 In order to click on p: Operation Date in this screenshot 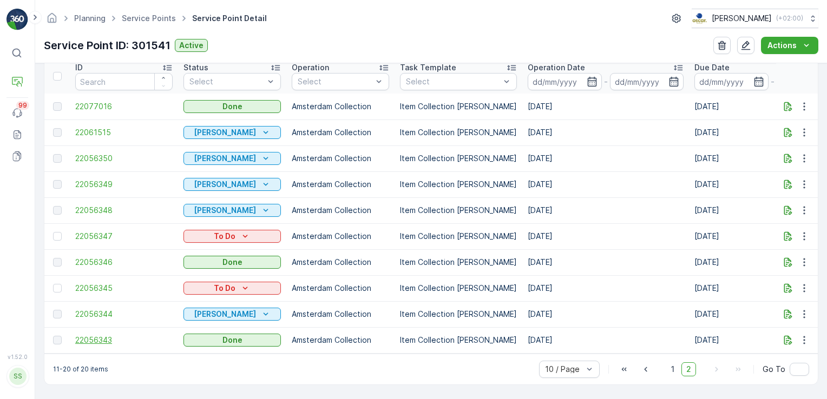, I will do `click(556, 68)`.